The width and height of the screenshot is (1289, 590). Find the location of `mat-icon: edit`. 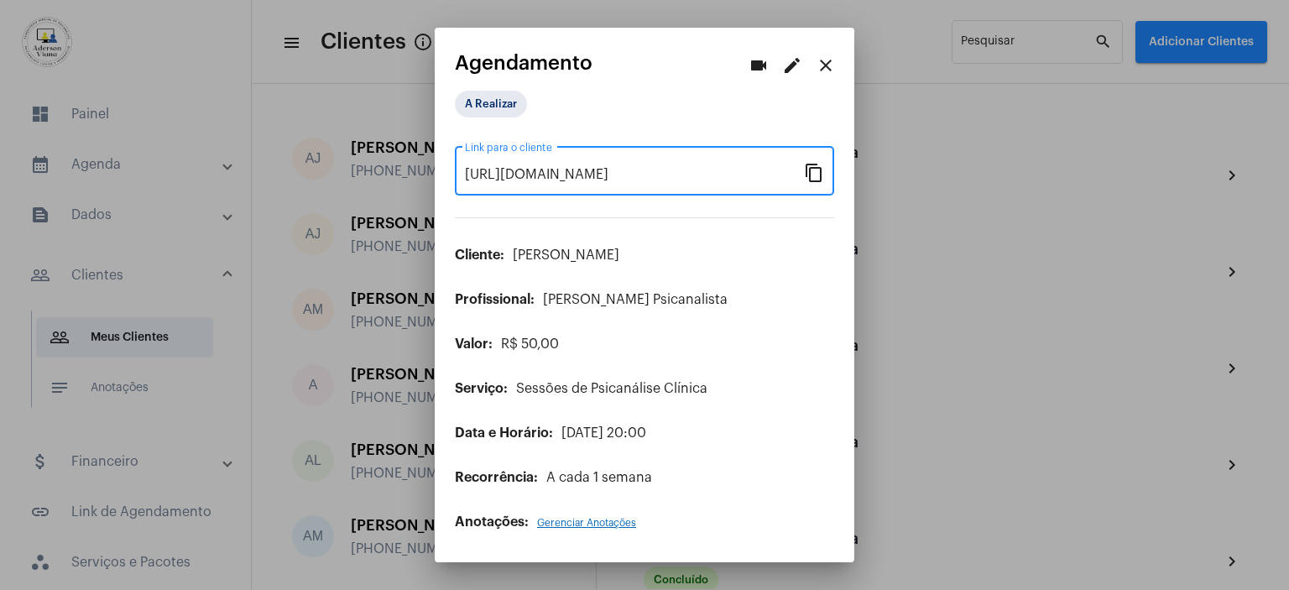

mat-icon: edit is located at coordinates (792, 65).